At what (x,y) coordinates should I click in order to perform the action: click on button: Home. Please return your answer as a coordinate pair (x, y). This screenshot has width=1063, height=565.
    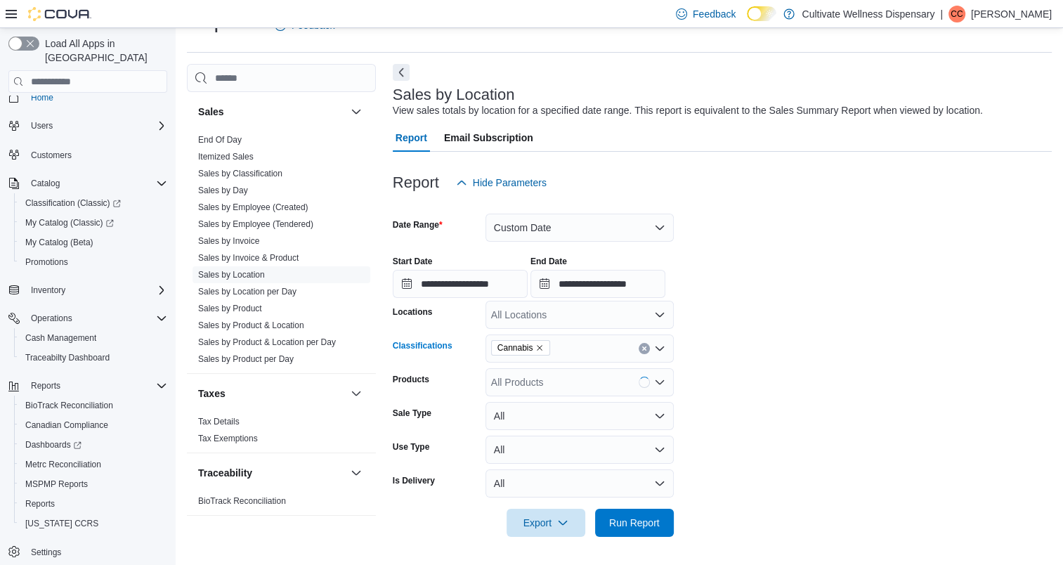
    Looking at the image, I should click on (88, 97).